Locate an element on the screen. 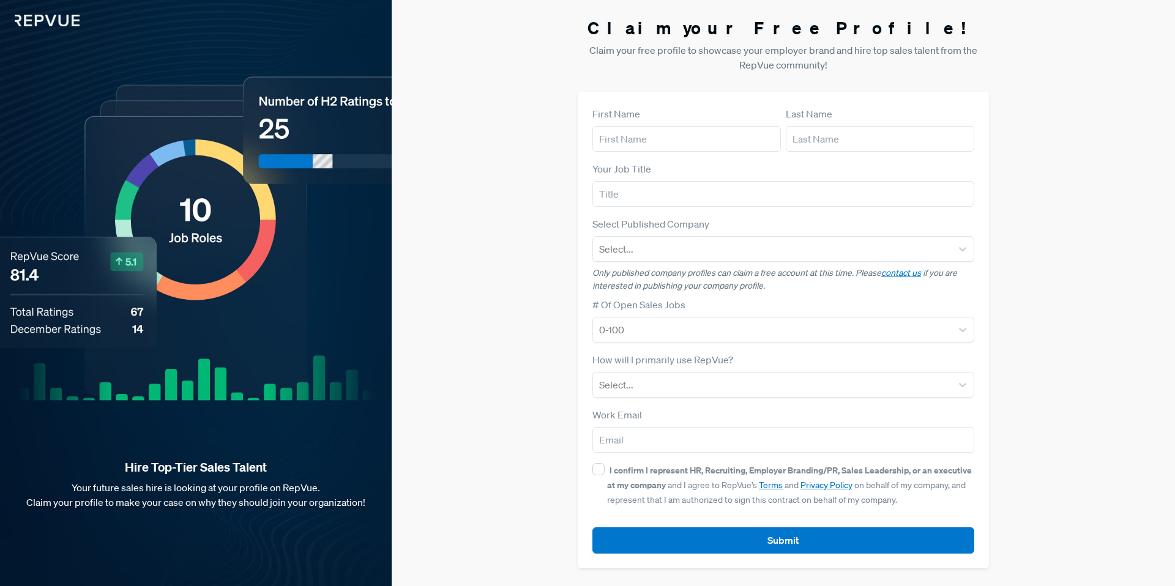 The image size is (1175, 586). h3: Claim your Free Profile! is located at coordinates (784, 28).